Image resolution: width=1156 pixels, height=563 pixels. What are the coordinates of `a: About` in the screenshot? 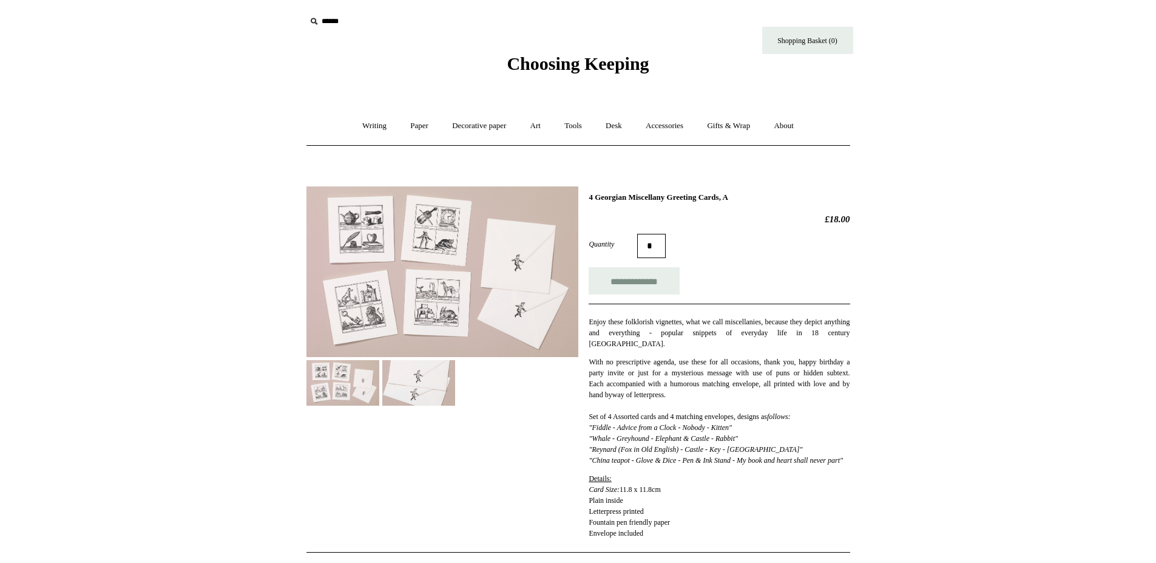 It's located at (784, 126).